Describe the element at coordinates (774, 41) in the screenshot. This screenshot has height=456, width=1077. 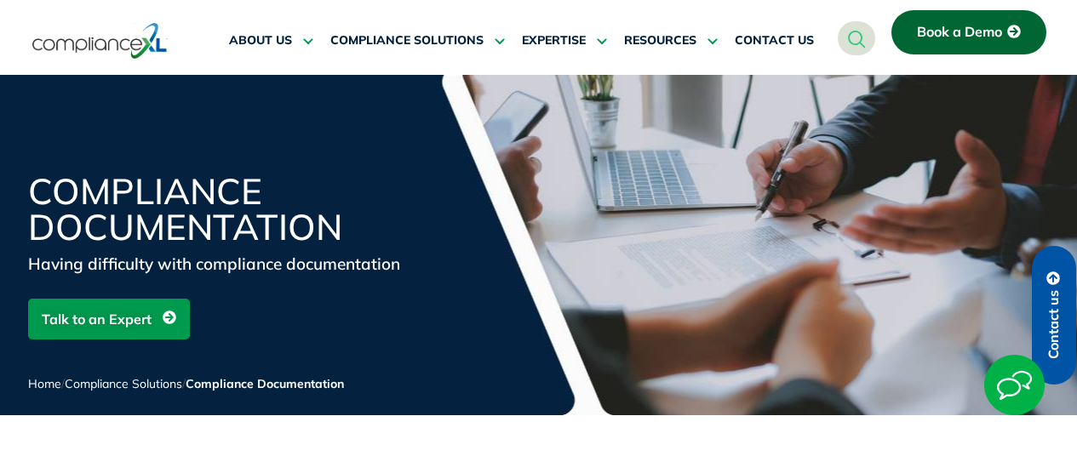
I see `a: CONTACT US` at that location.